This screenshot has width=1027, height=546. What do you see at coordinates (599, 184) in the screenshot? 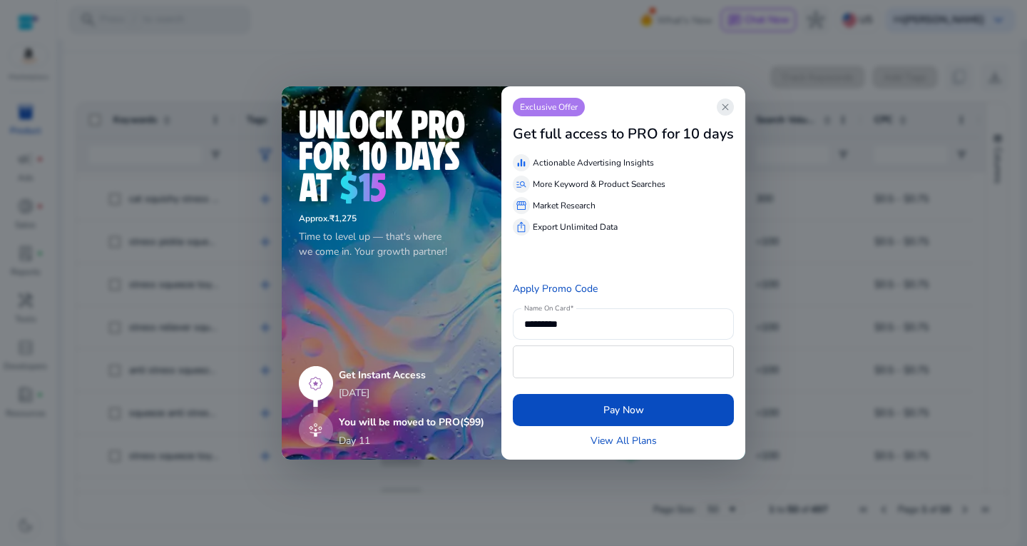
I see `p: More Keyword & Product Searches` at bounding box center [599, 184].